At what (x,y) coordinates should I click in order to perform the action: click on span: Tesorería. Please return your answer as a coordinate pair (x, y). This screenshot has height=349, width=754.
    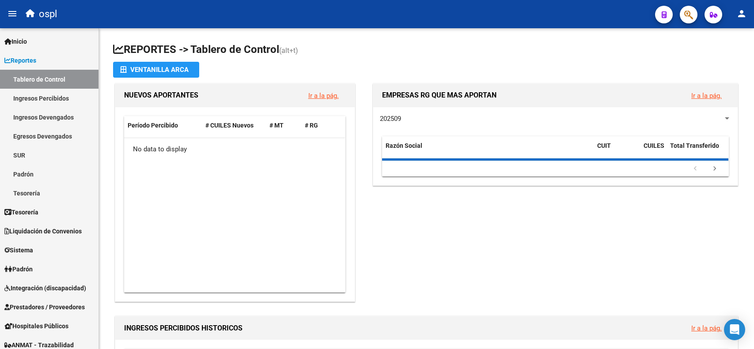
    Looking at the image, I should click on (21, 212).